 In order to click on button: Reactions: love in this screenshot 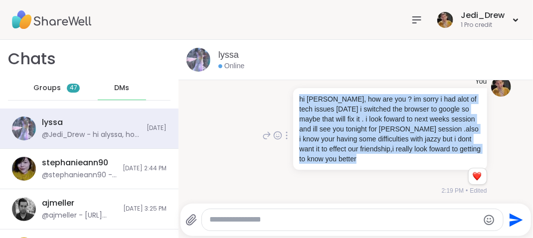, I will do `click(476, 176)`.